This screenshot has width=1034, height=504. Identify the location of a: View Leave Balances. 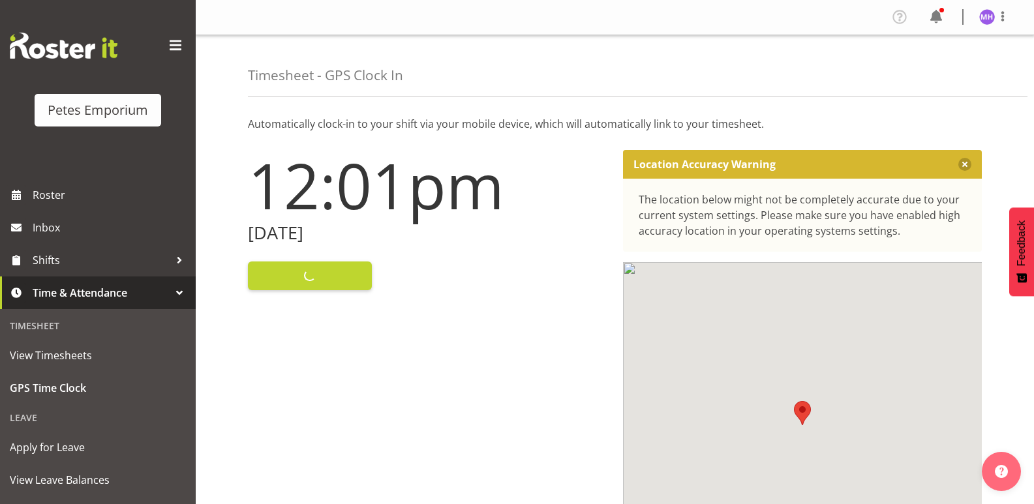
(98, 480).